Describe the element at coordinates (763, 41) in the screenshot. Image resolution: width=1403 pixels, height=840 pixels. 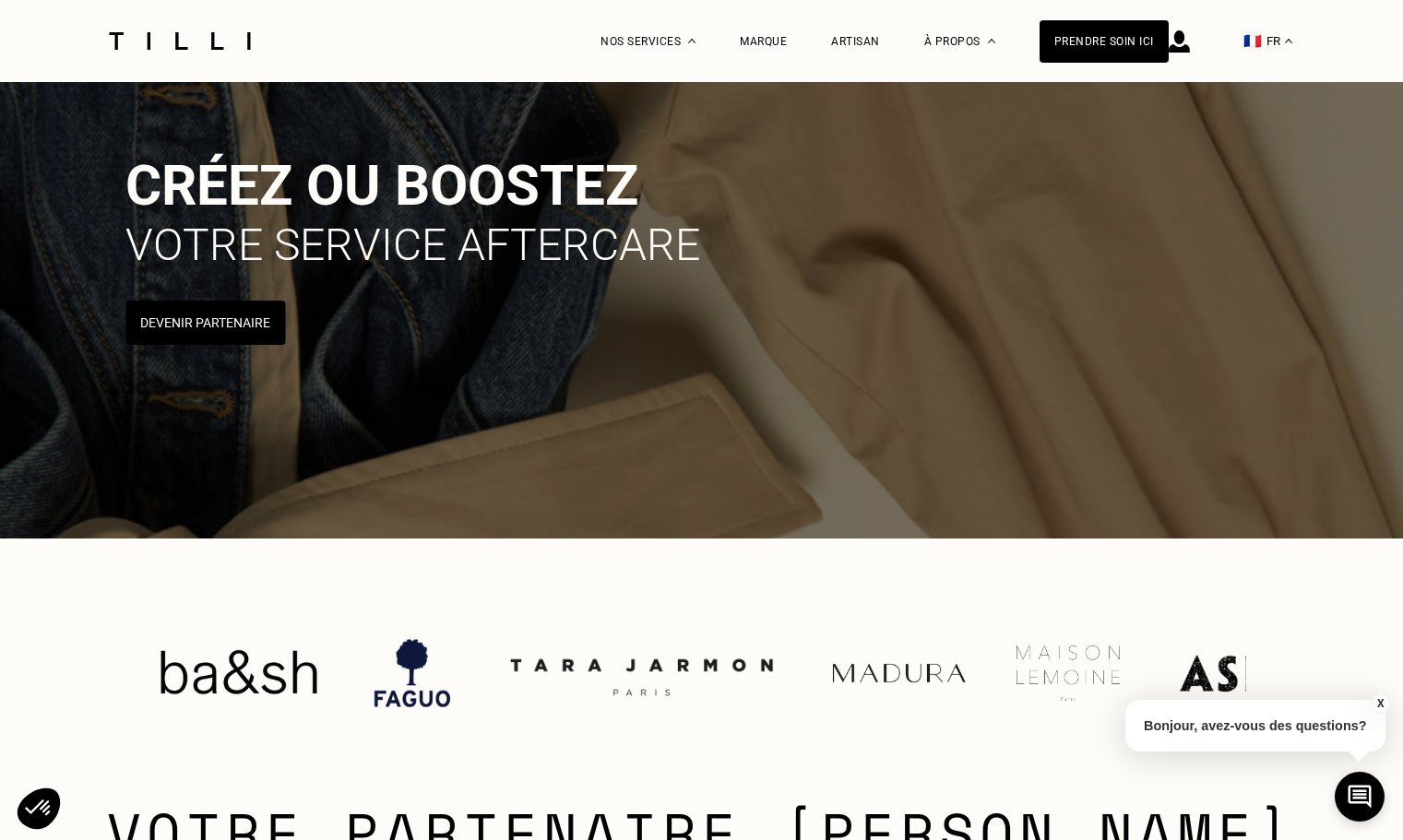
I see `a: Marque` at that location.